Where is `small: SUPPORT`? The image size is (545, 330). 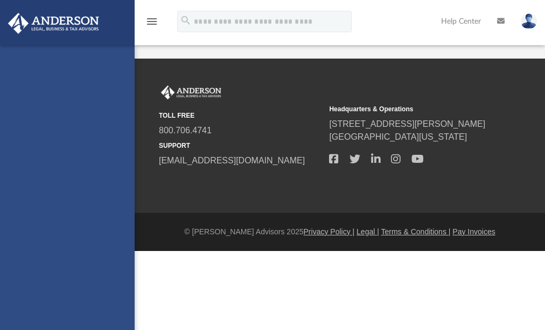 small: SUPPORT is located at coordinates (240, 146).